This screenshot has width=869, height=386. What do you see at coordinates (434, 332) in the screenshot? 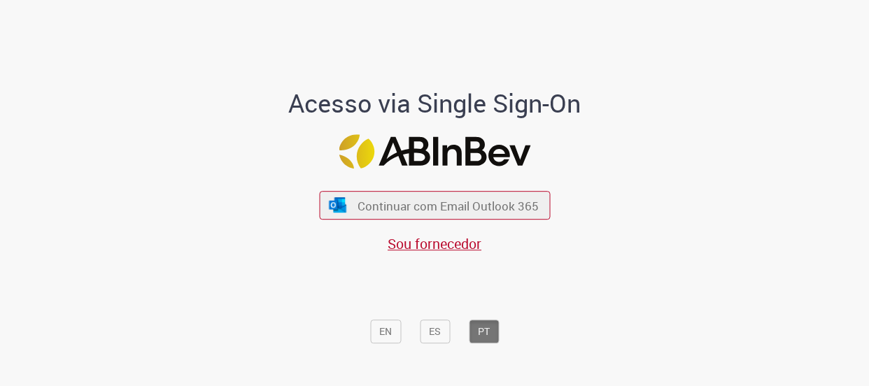
I see `button: ES` at bounding box center [434, 332].